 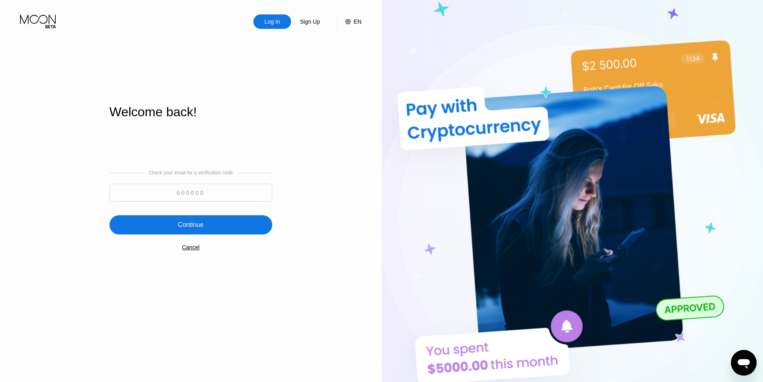 I want to click on div: Cancel, so click(x=191, y=248).